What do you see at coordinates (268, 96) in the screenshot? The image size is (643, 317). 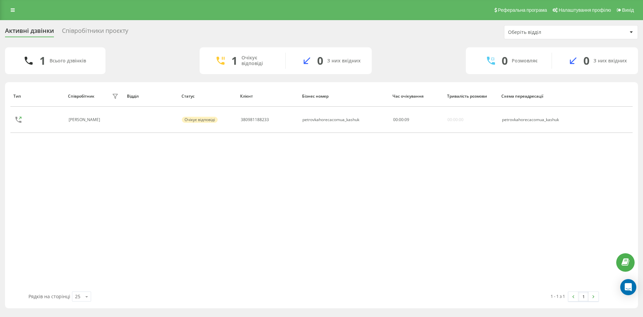 I see `div: Клієнт` at bounding box center [268, 96].